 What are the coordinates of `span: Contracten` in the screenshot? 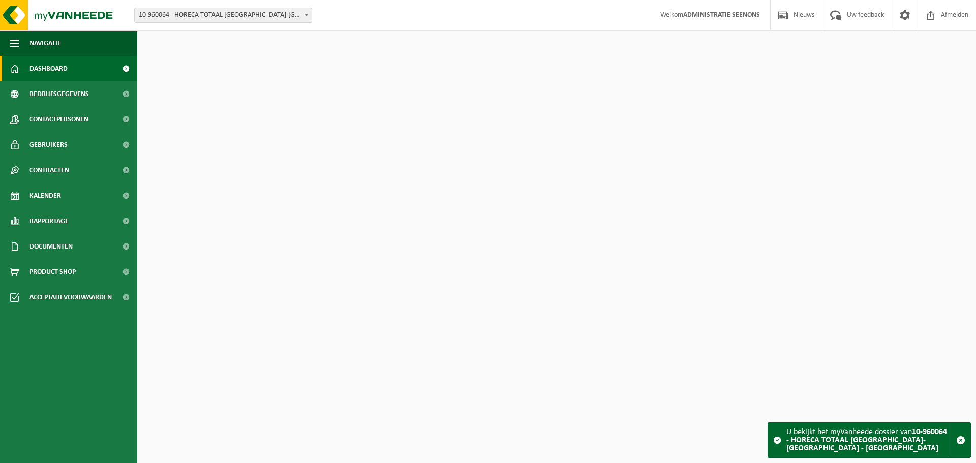 It's located at (49, 170).